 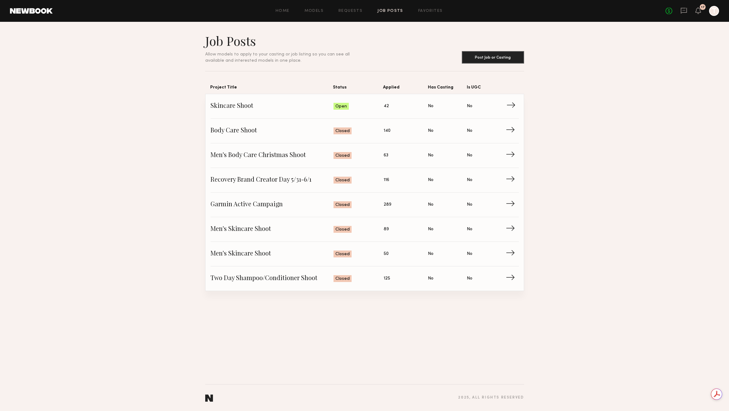 What do you see at coordinates (491, 397) in the screenshot?
I see `div: 2025 , all rights reserved` at bounding box center [491, 397].